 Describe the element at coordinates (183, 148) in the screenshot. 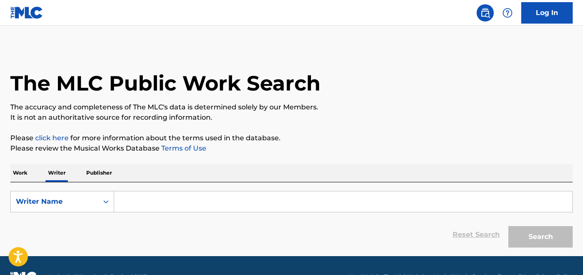

I see `a: Terms of Use` at that location.